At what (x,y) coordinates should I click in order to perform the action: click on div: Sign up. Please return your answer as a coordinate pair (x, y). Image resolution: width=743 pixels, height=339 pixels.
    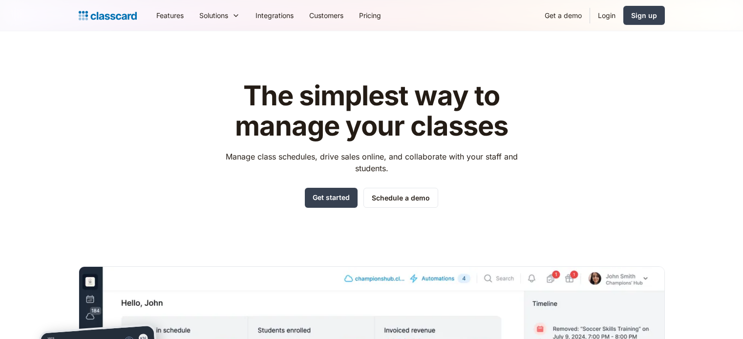
    Looking at the image, I should click on (643, 15).